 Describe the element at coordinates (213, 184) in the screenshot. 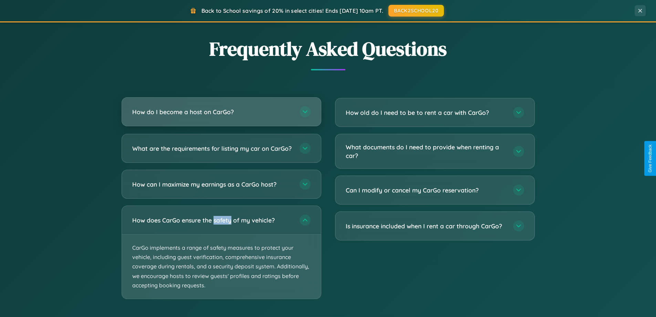

I see `h3: How can I maximize my earnings as a CarGo host?` at that location.